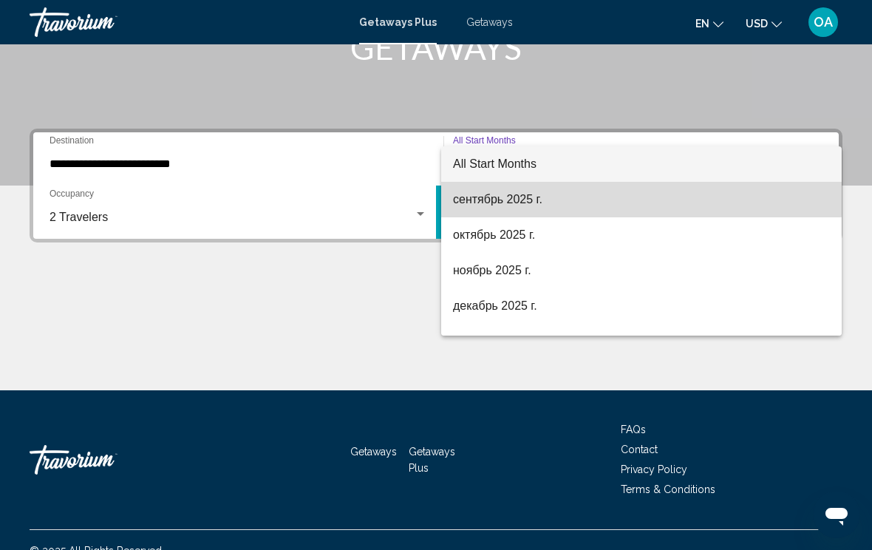 The width and height of the screenshot is (872, 550). I want to click on span: декабрь 2025 г., so click(641, 306).